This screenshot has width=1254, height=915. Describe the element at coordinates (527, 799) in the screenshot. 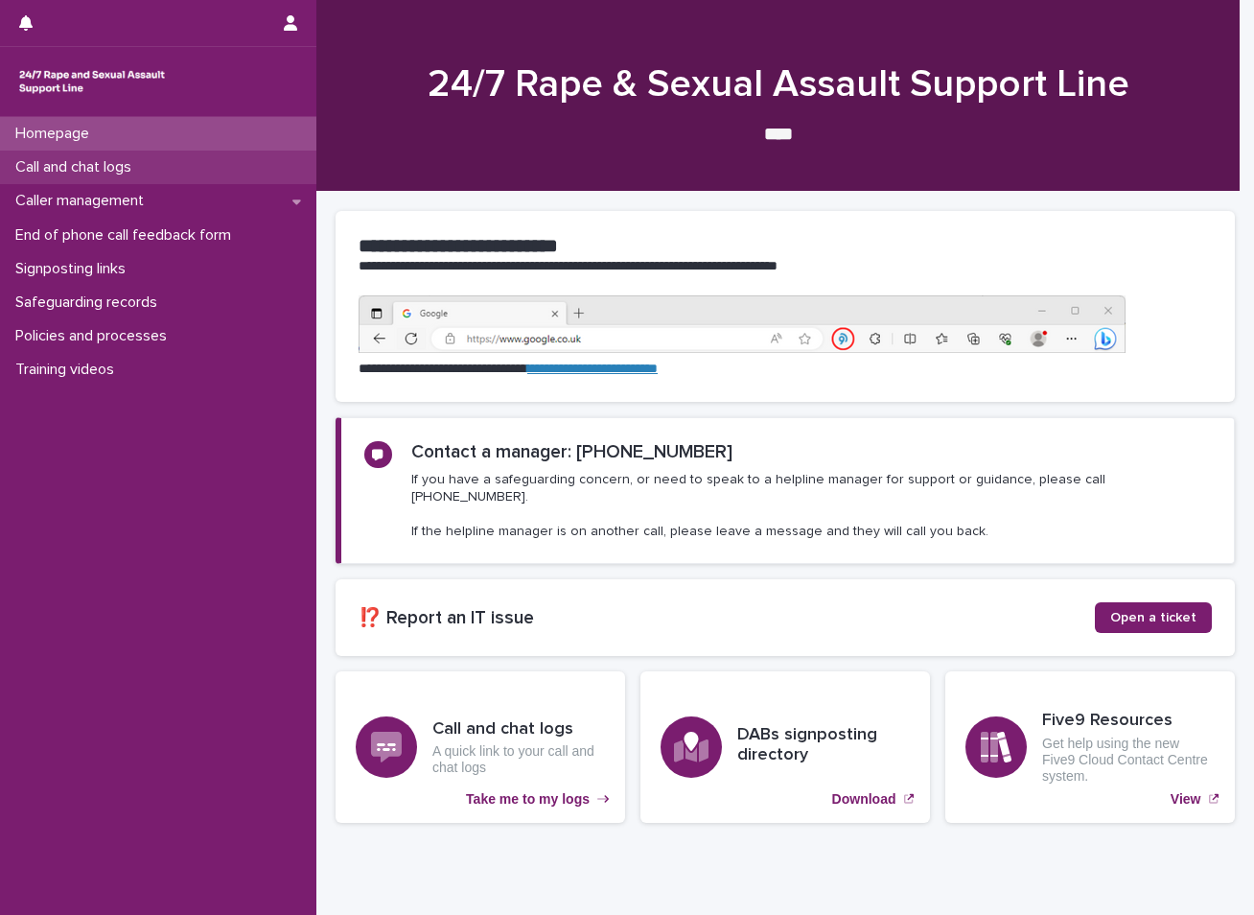

I see `p: Take me to my logs` at that location.